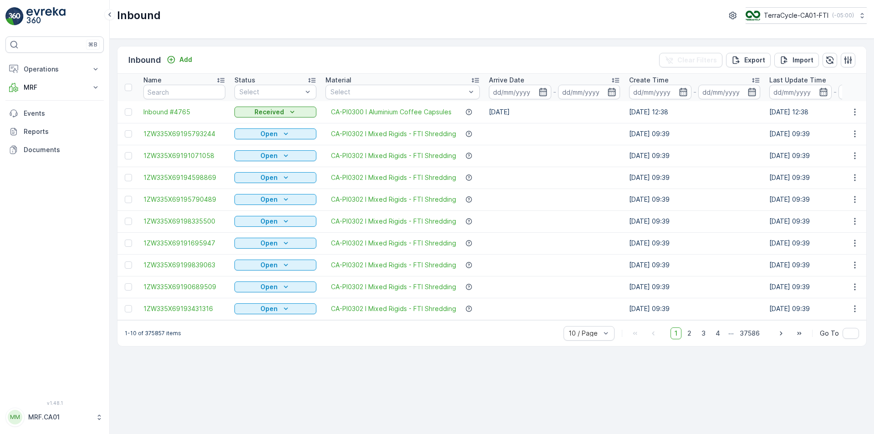  Describe the element at coordinates (184, 243) in the screenshot. I see `span: 1ZW335X69191695947` at that location.